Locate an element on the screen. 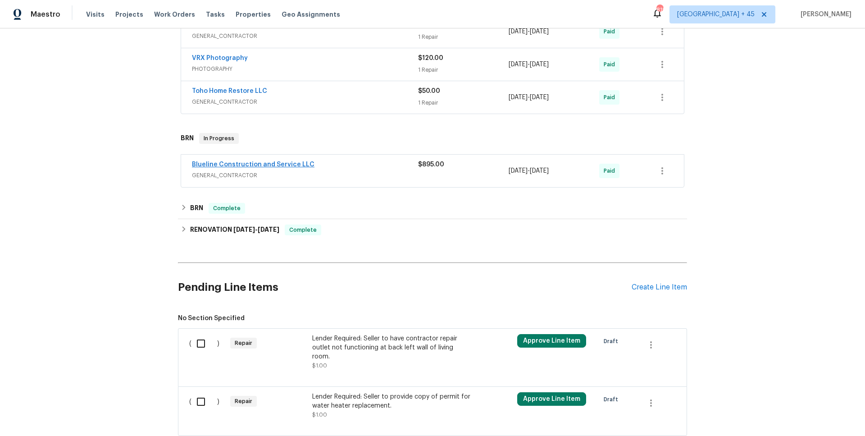  span: $895.00 is located at coordinates (431, 164).